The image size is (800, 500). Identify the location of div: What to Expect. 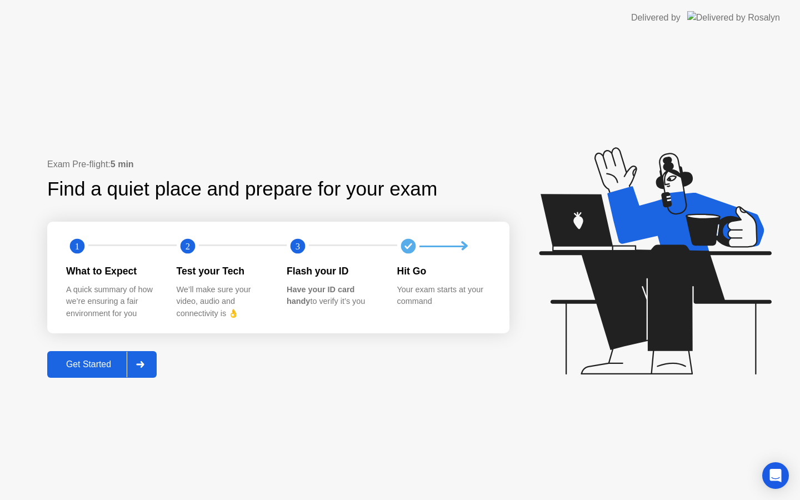
(112, 271).